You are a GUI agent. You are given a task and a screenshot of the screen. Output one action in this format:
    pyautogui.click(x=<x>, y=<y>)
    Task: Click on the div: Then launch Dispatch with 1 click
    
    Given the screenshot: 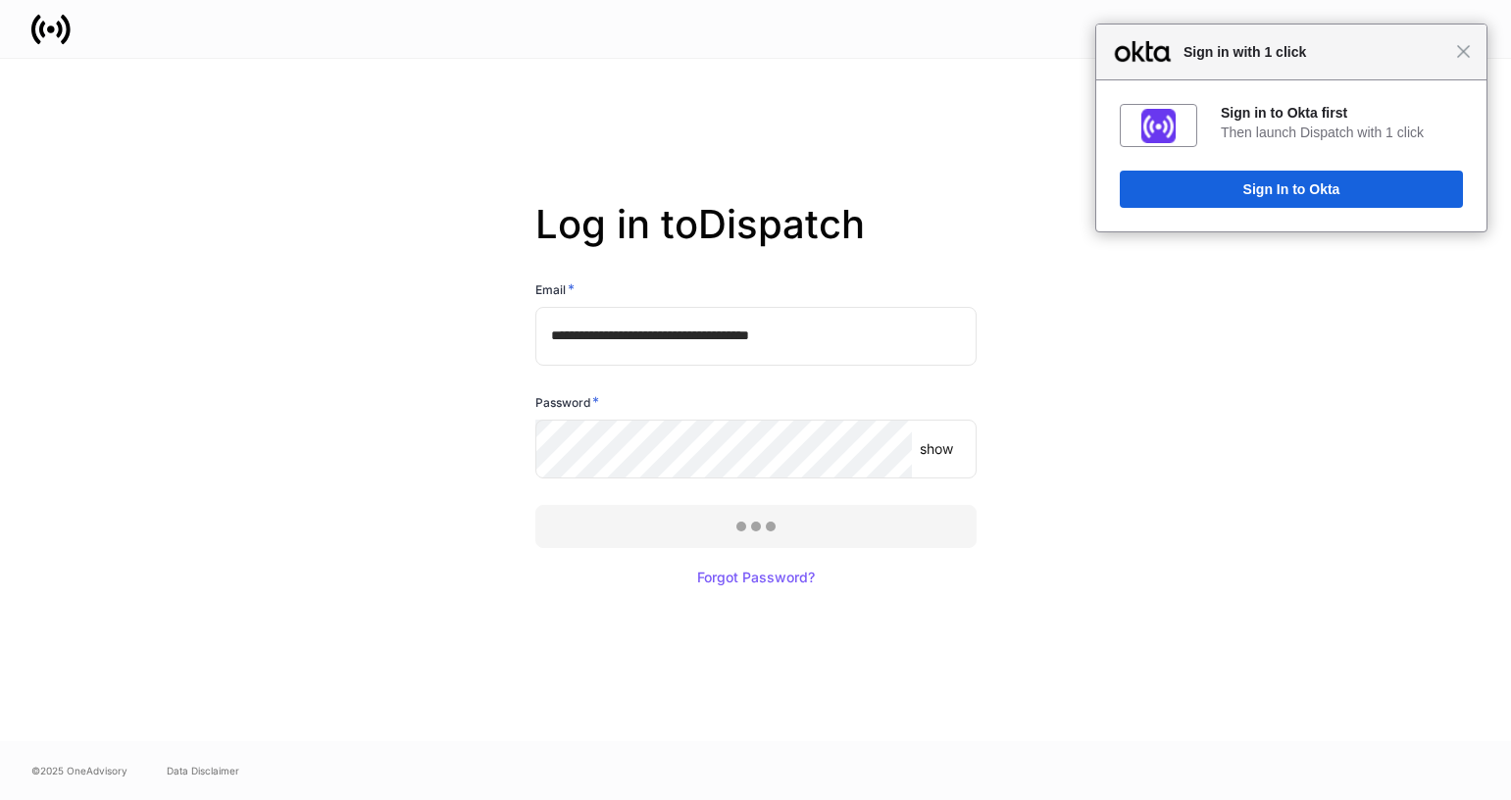 What is the action you would take?
    pyautogui.click(x=1342, y=132)
    